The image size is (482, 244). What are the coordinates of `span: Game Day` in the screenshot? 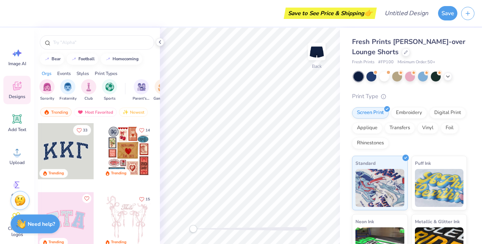 It's located at (162, 99).